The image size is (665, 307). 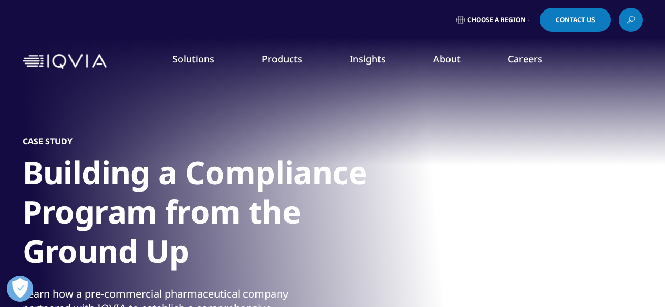 What do you see at coordinates (20, 289) in the screenshot?
I see `button: Open Preferences` at bounding box center [20, 289].